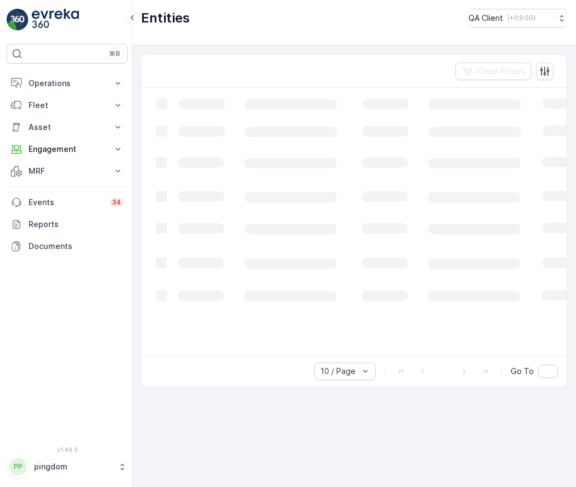  I want to click on p: Documents, so click(76, 246).